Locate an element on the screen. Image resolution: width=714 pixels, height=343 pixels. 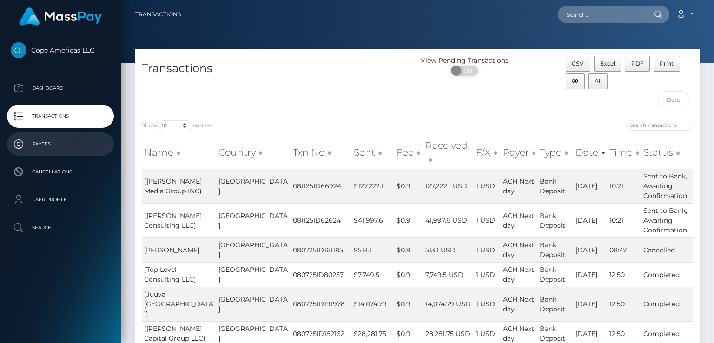
span: OFF is located at coordinates (468, 71).